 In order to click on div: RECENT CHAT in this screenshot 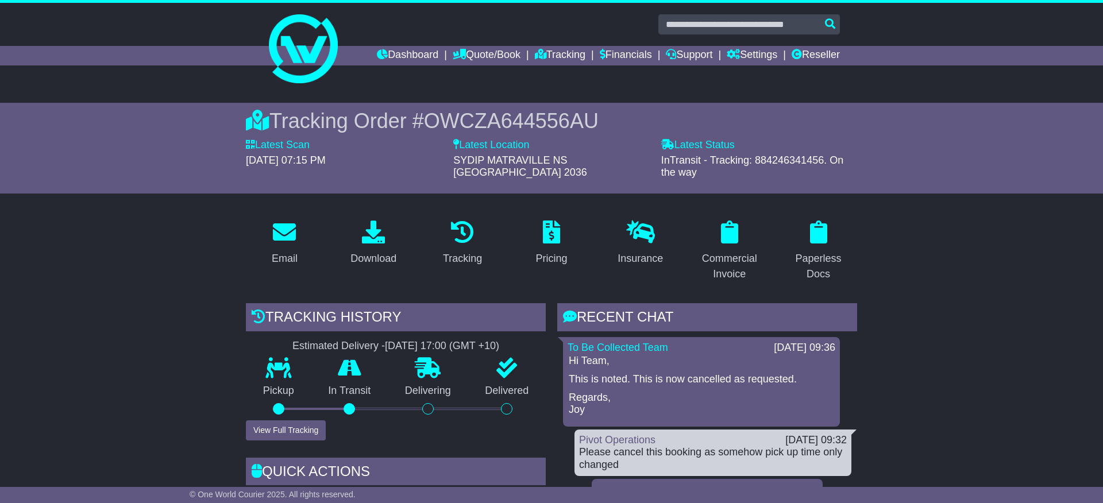, I will do `click(707, 319)`.